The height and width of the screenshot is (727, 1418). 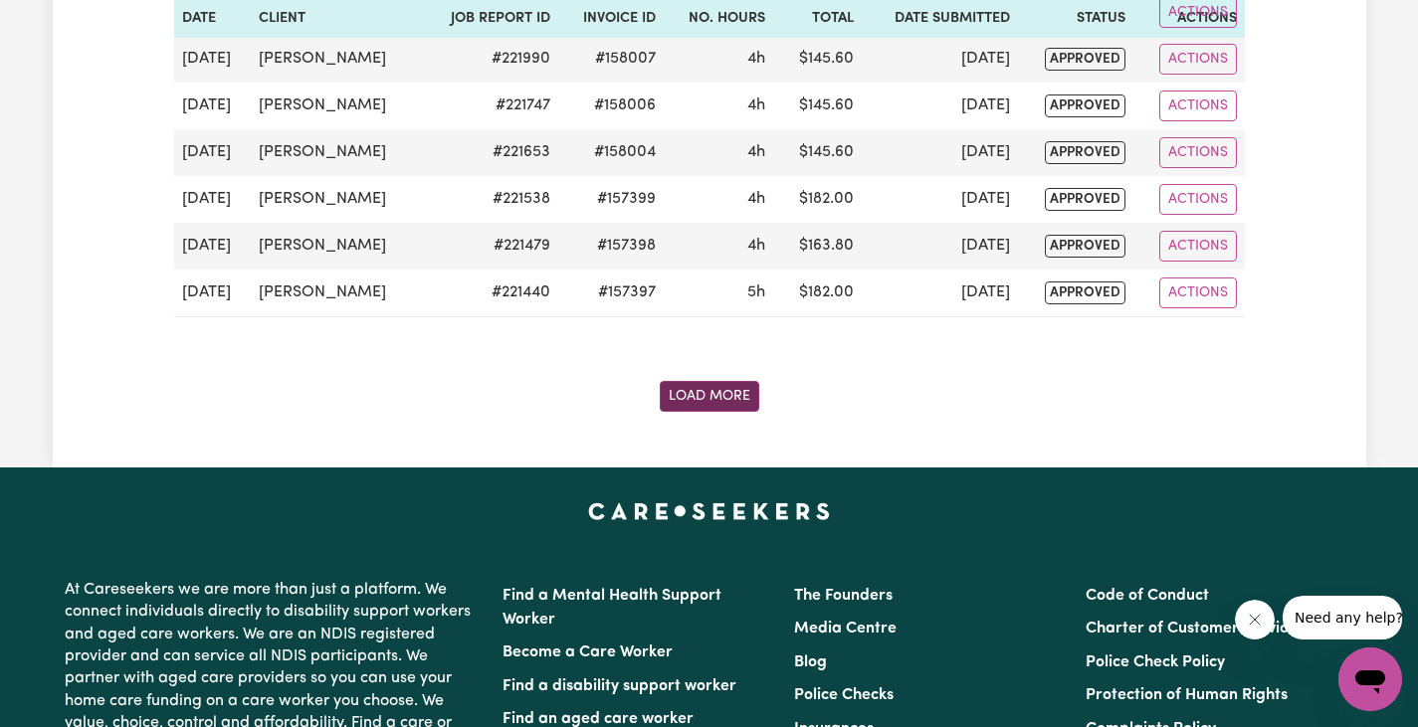 I want to click on a: Become a Care Worker, so click(x=587, y=653).